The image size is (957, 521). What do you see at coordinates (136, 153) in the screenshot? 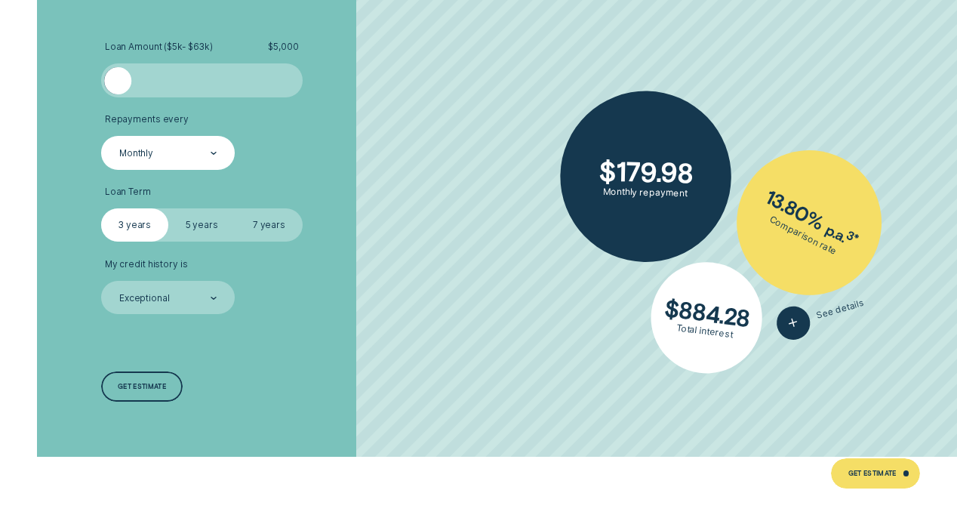
I see `div: Monthly` at bounding box center [136, 153].